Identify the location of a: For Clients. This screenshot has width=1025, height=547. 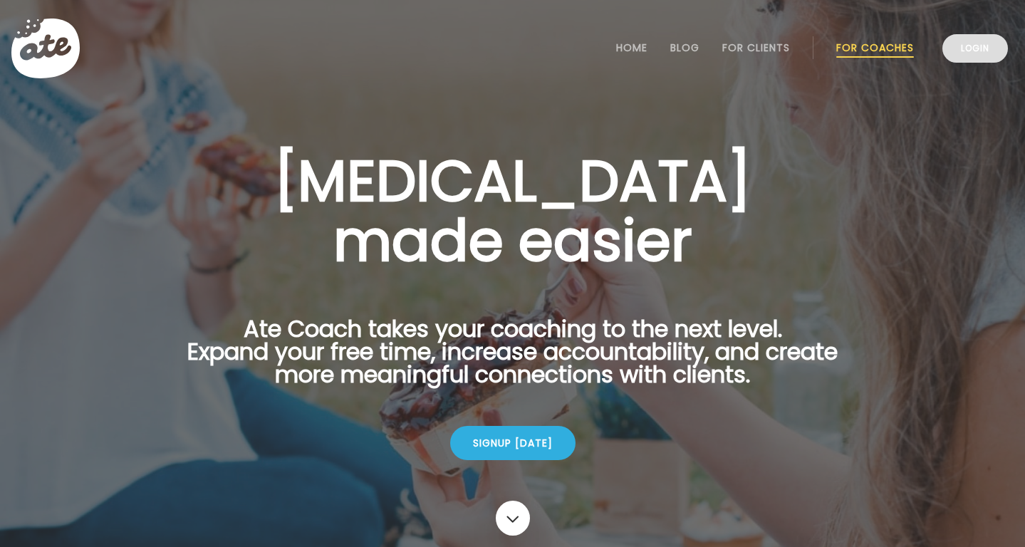
(756, 48).